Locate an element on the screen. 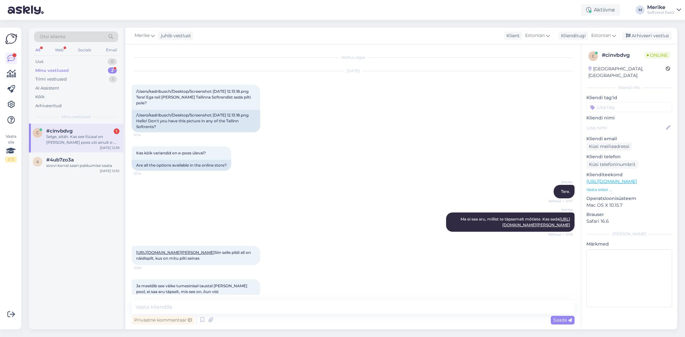 The image size is (685, 337). span: 12:20 is located at coordinates (145, 268).